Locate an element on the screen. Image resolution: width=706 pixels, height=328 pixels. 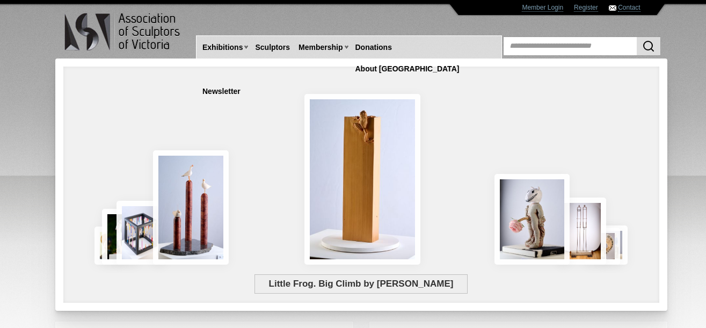
img: Rising Tides is located at coordinates (191, 207).